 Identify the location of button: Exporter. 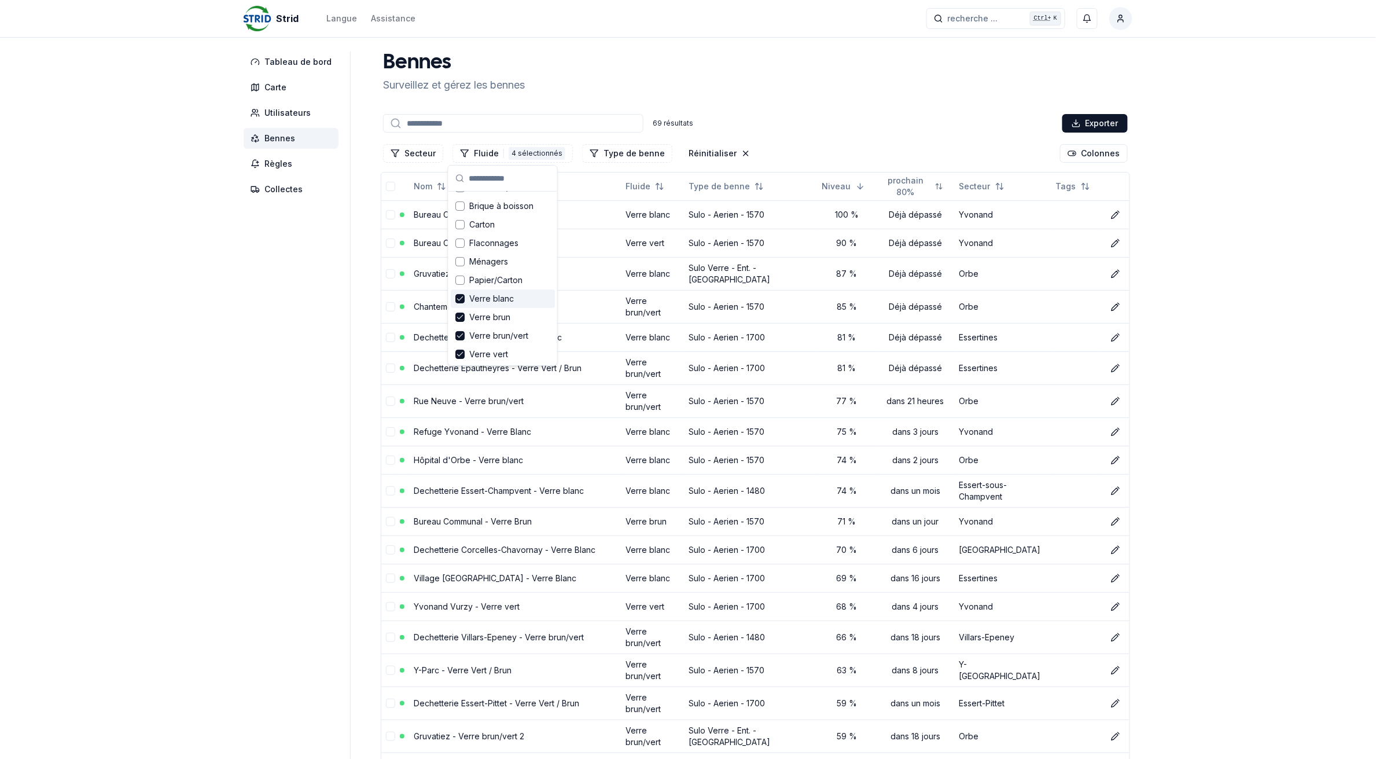
(1095, 123).